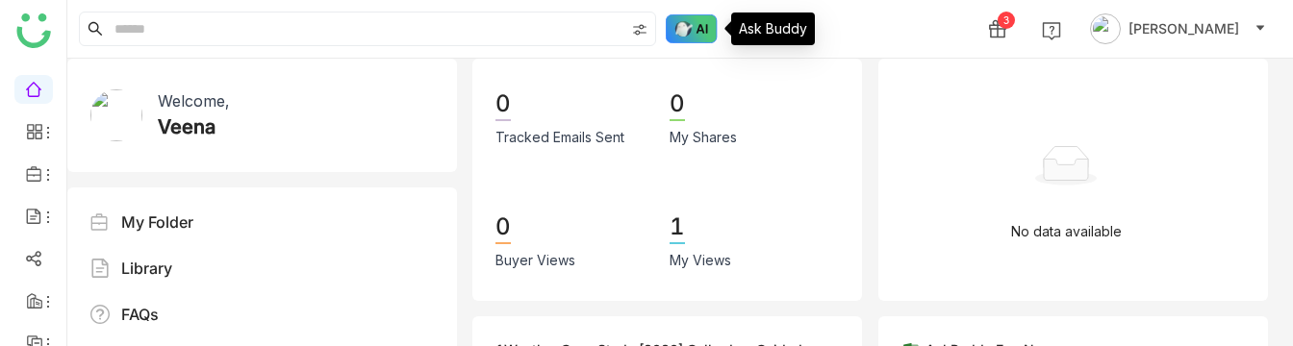  What do you see at coordinates (146, 268) in the screenshot?
I see `div: Library` at bounding box center [146, 268].